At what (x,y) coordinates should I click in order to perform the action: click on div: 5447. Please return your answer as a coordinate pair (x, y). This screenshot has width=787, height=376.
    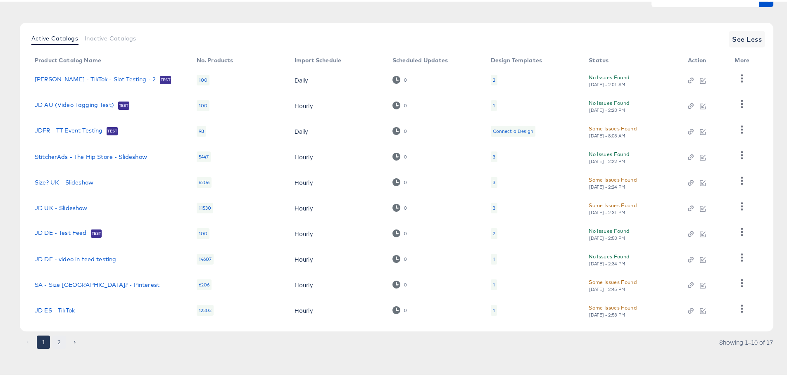
    Looking at the image, I should click on (204, 155).